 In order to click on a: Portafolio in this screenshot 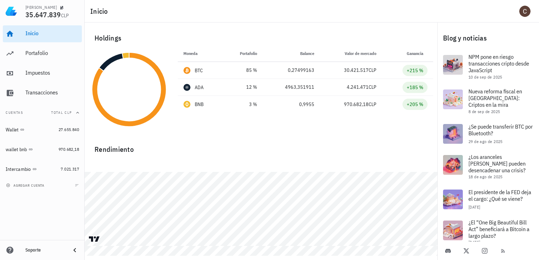, I will do `click(42, 54)`.